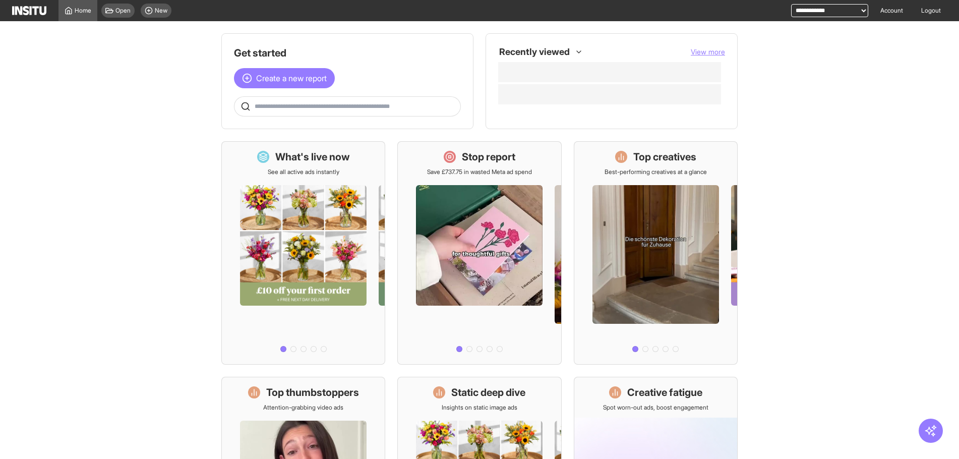  What do you see at coordinates (284, 78) in the screenshot?
I see `button: Create a new report` at bounding box center [284, 78].